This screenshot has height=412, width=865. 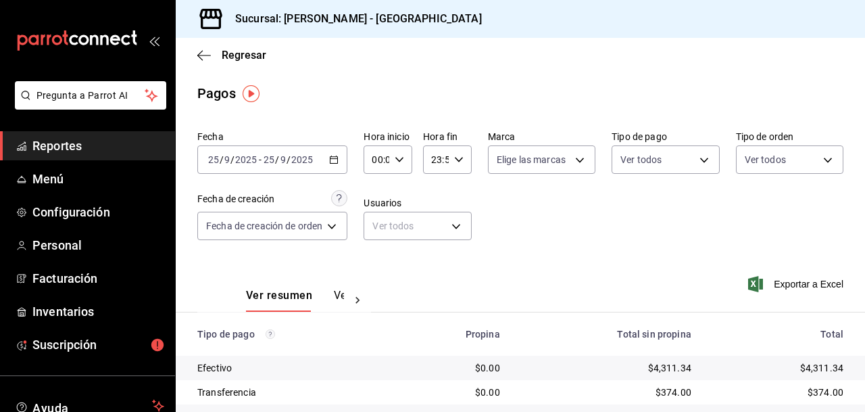 I want to click on div: Pagos, so click(x=216, y=93).